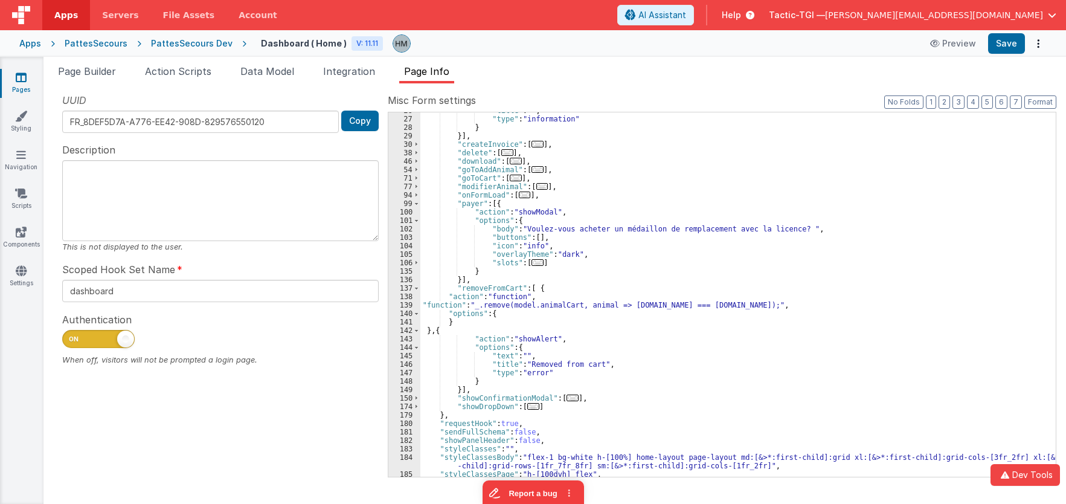  What do you see at coordinates (120, 15) in the screenshot?
I see `span: Servers` at bounding box center [120, 15].